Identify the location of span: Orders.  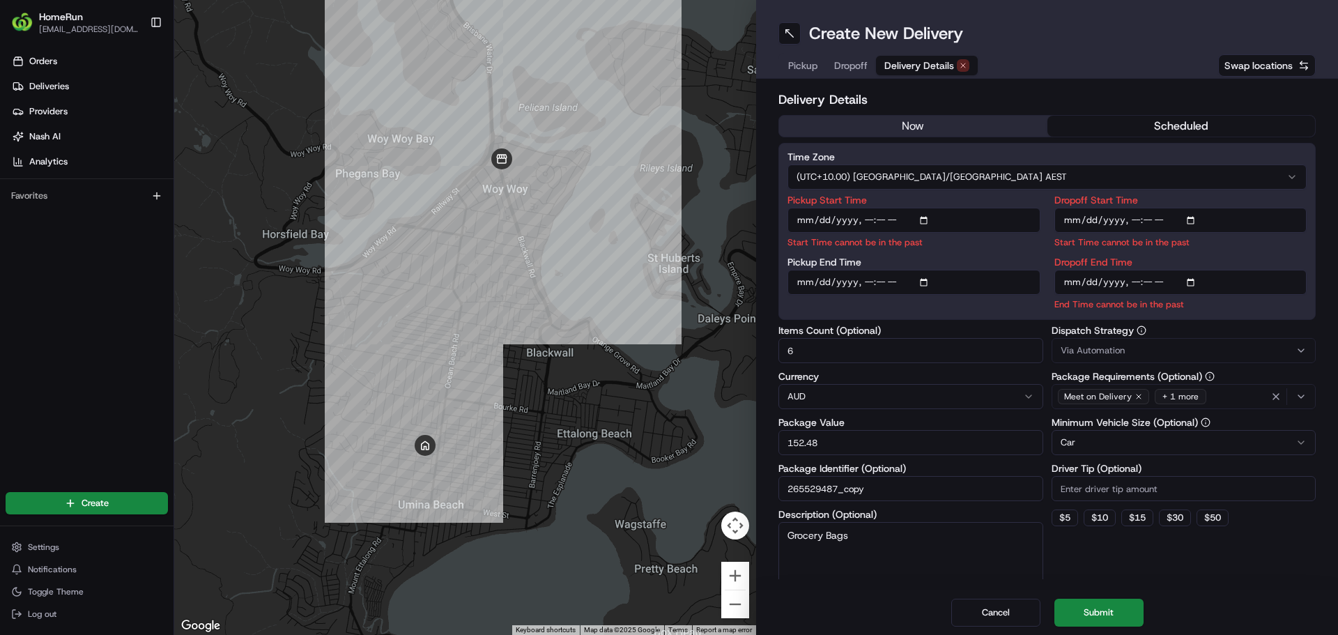
(43, 61).